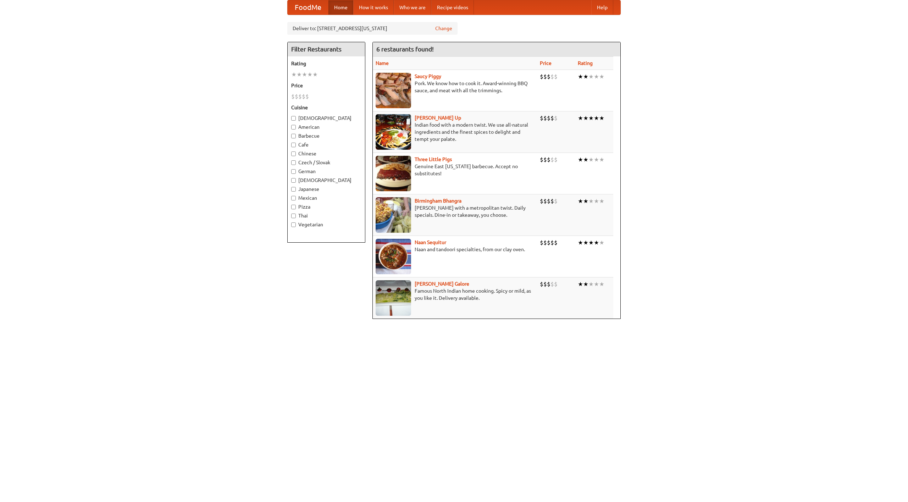 This screenshot has width=908, height=502. Describe the element at coordinates (428, 76) in the screenshot. I see `a: Saucy Piggy` at that location.